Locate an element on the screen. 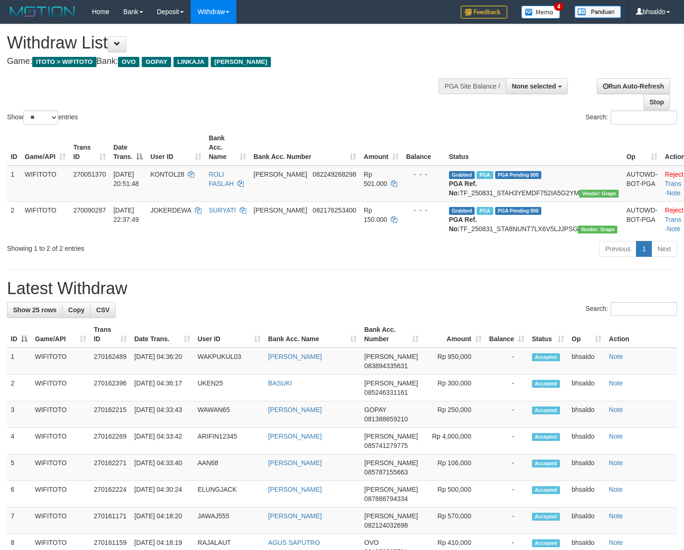 The width and height of the screenshot is (684, 550). span: Copy 083894335631 to clipboard is located at coordinates (386, 366).